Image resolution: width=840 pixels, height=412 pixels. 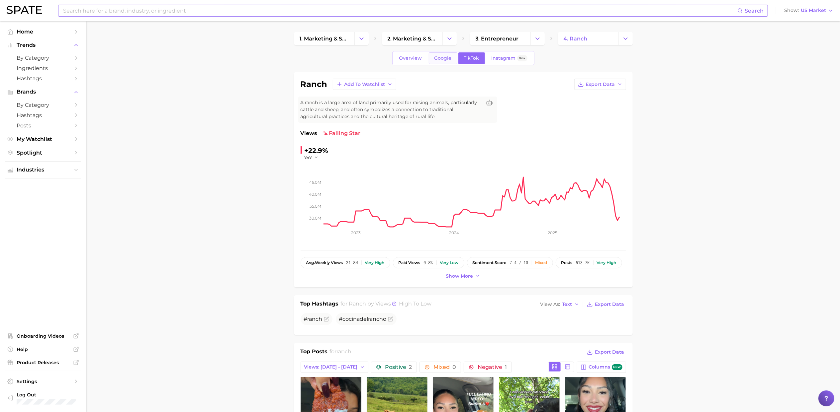 I want to click on h1: ranch, so click(x=314, y=84).